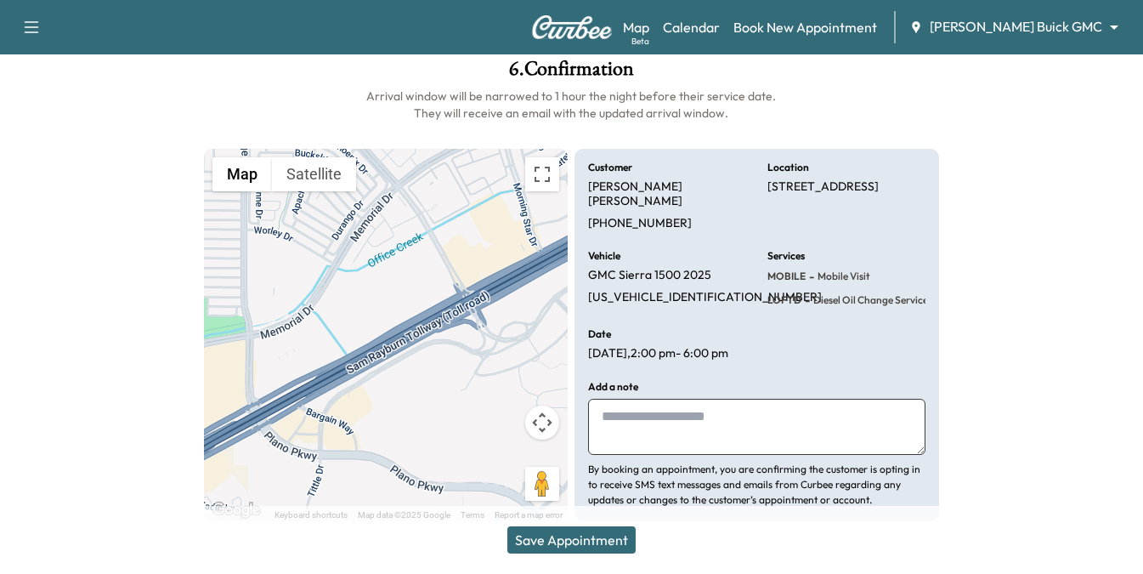  I want to click on p: By booking an appointment, you are confirming the customer is opting in to receive SMS text messa..., so click(756, 484).